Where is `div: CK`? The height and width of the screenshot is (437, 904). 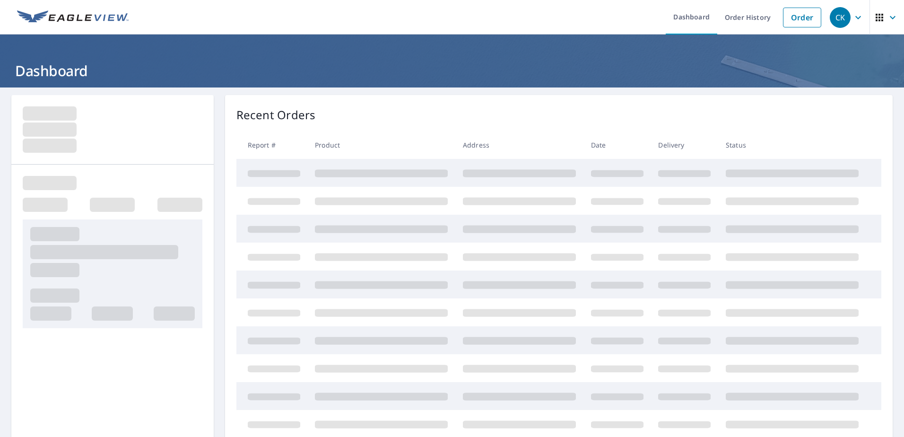
div: CK is located at coordinates (840, 17).